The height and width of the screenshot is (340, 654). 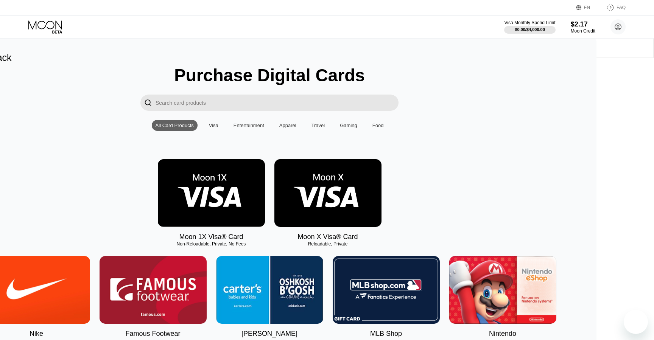 I want to click on div: Gaming, so click(x=349, y=125).